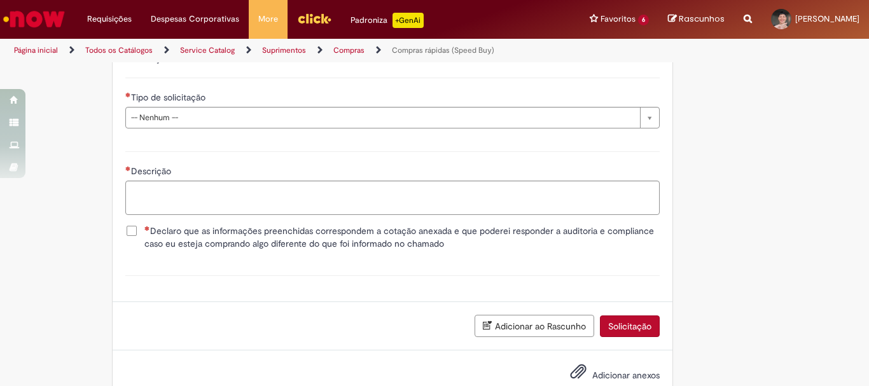 The image size is (869, 386). I want to click on a: Compras rápidas (Speed Buy), so click(443, 50).